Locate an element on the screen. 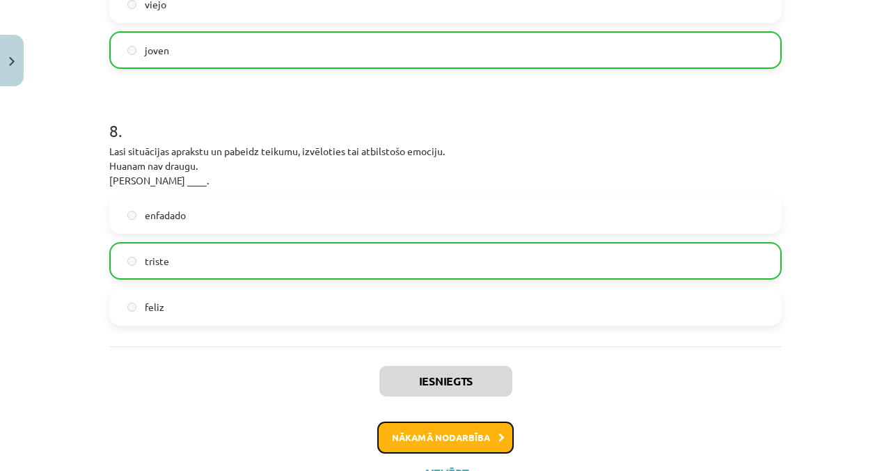  span: joven is located at coordinates (157, 50).